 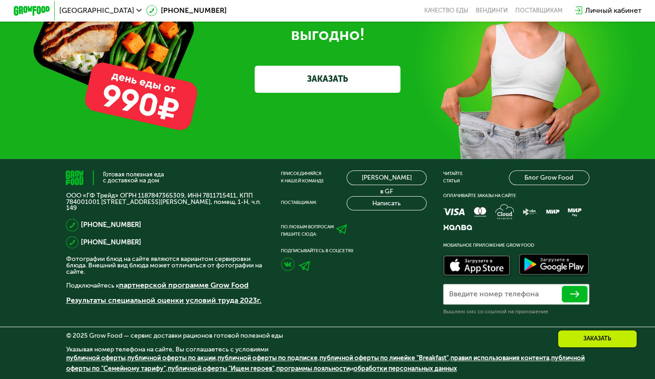 What do you see at coordinates (492, 11) in the screenshot?
I see `a: Вендинги` at bounding box center [492, 11].